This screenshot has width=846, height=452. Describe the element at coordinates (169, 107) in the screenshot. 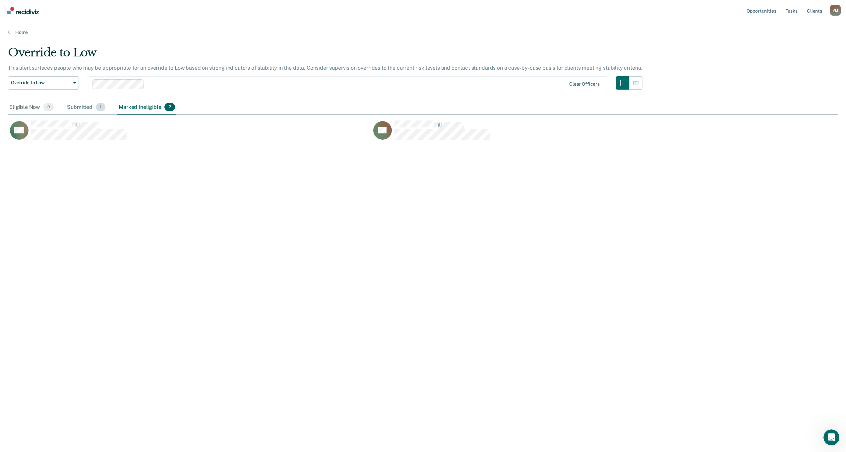

I see `span: 2` at that location.